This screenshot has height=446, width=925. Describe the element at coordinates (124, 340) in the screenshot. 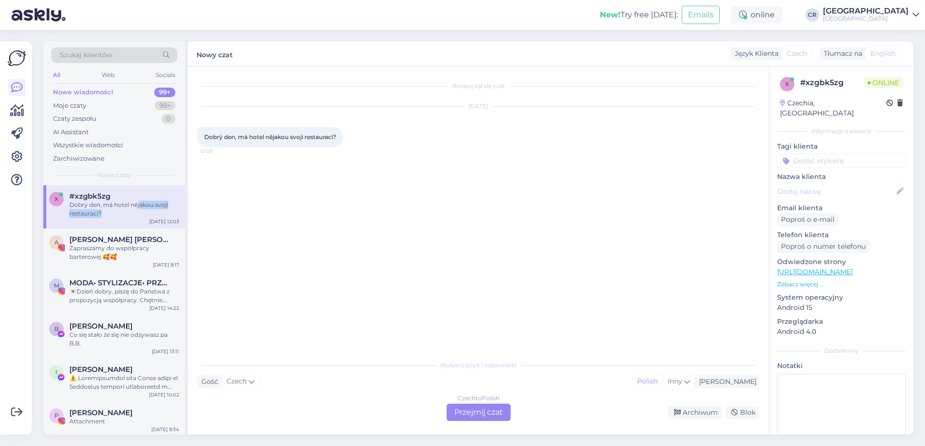

I see `div: Co się stało że się nie odzywasz pa B.B.` at that location.